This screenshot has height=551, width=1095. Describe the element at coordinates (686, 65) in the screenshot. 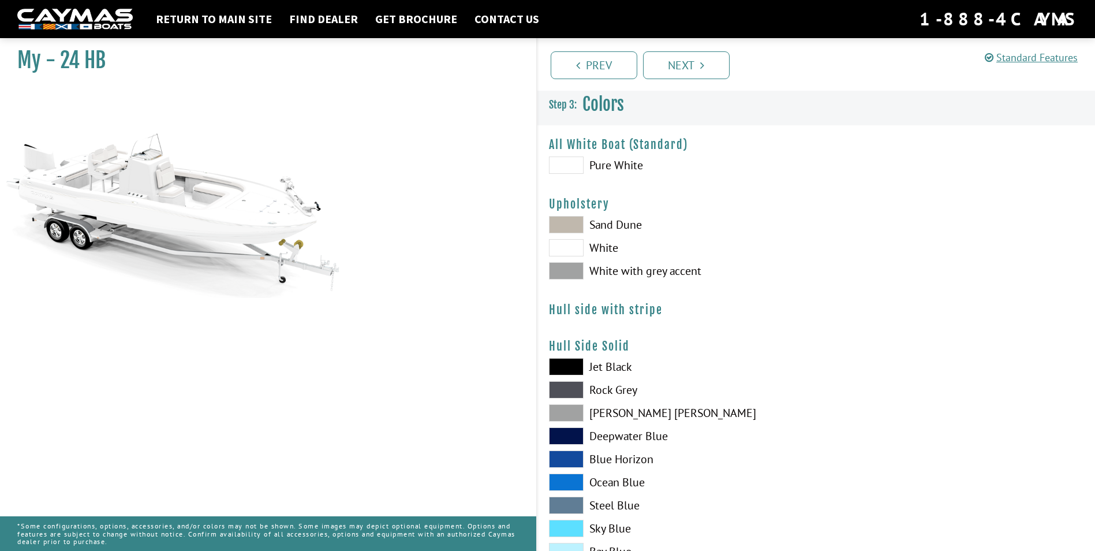

I see `a: Next` at that location.